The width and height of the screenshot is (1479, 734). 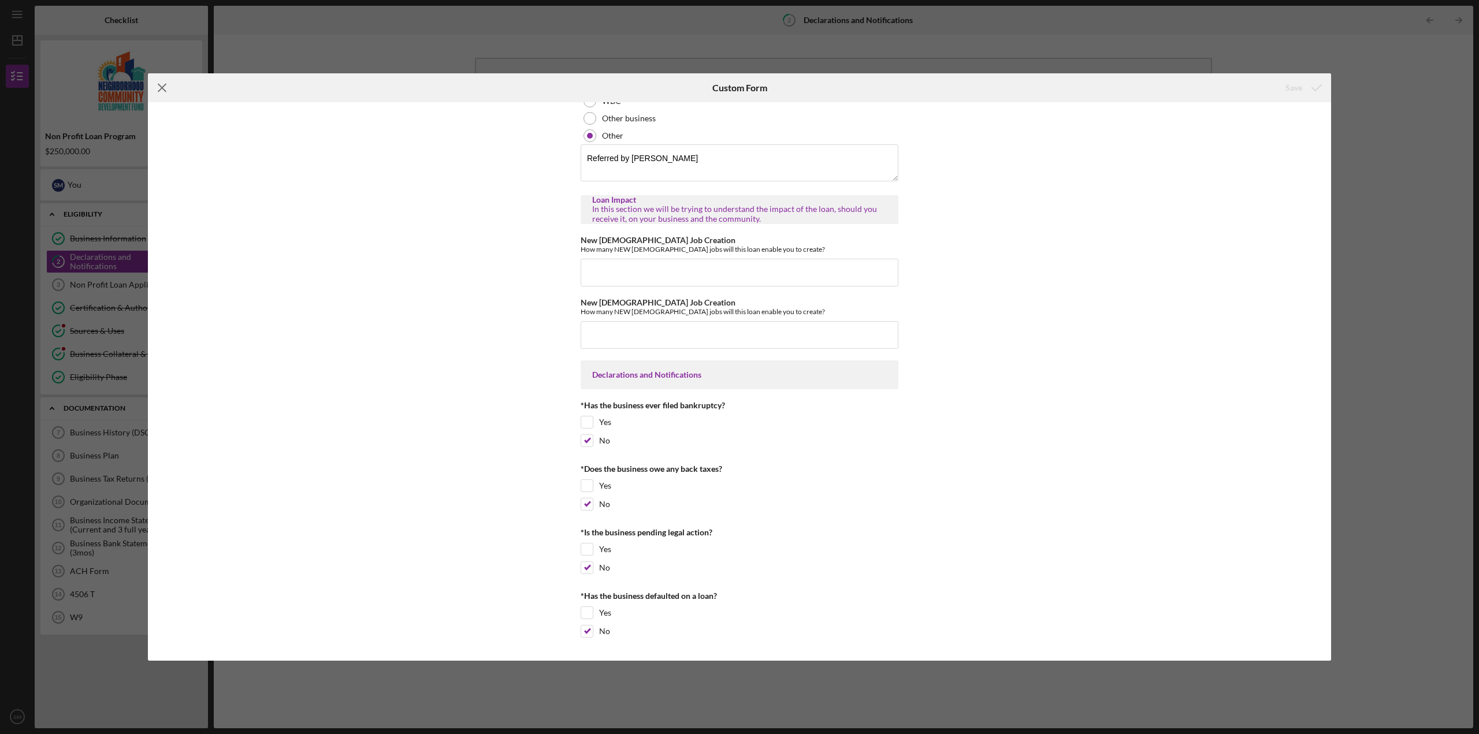 What do you see at coordinates (629, 118) in the screenshot?
I see `label: Other business` at bounding box center [629, 118].